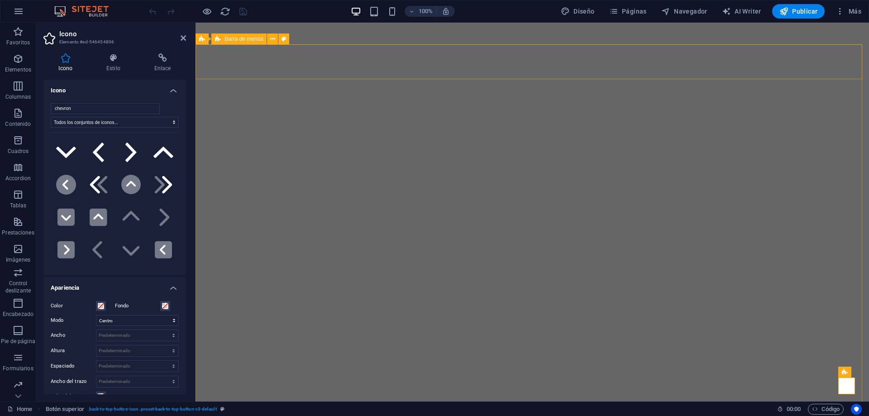 Image resolution: width=869 pixels, height=416 pixels. What do you see at coordinates (123, 34) in the screenshot?
I see `h2: Icono` at bounding box center [123, 34].